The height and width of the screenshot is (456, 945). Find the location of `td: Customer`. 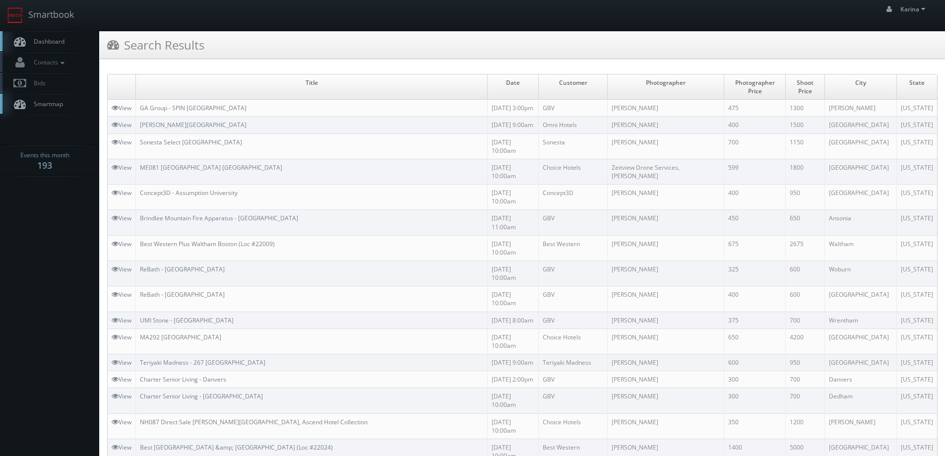

td: Customer is located at coordinates (573, 87).